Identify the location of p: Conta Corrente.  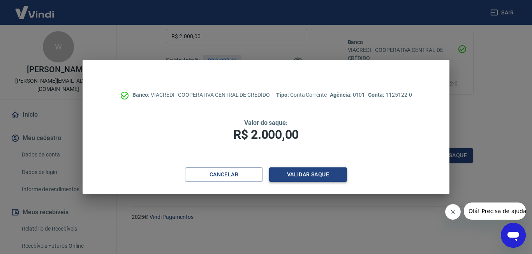
(301, 95).